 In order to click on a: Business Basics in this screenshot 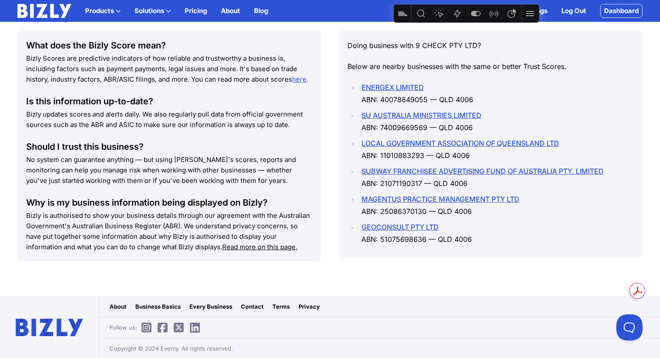, I will do `click(158, 306)`.